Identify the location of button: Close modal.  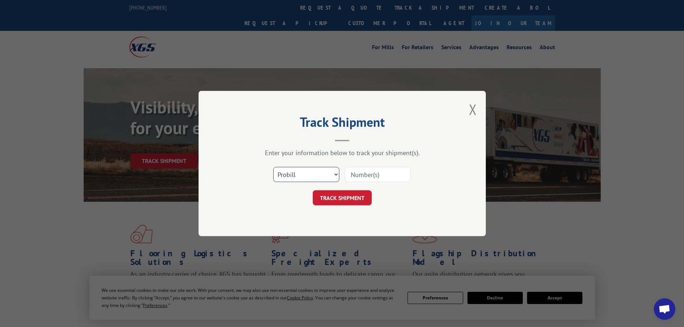
(473, 109).